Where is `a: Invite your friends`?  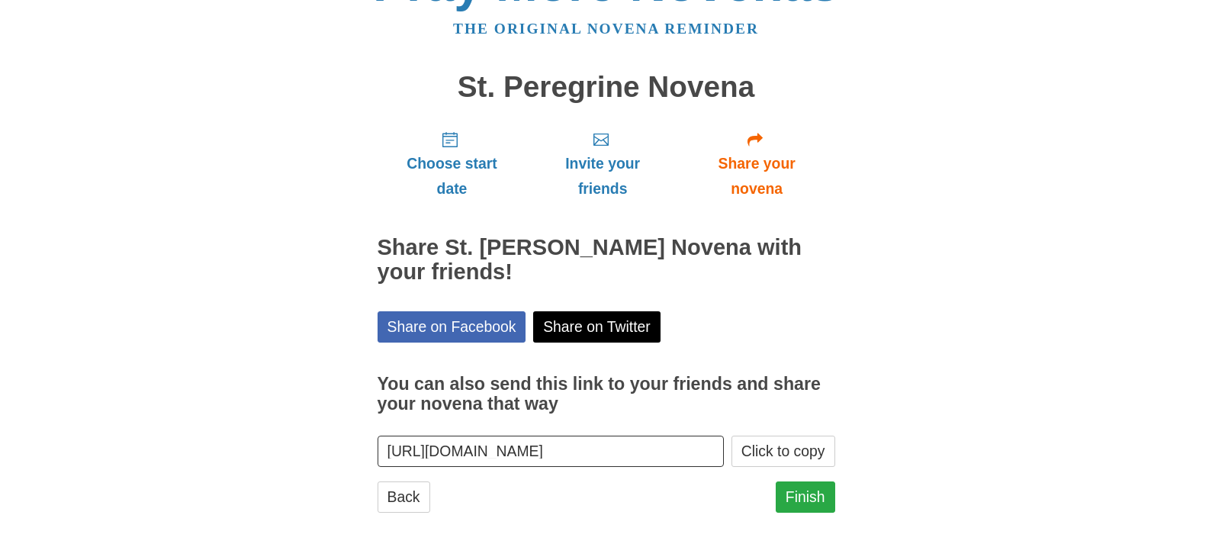 a: Invite your friends is located at coordinates (602, 163).